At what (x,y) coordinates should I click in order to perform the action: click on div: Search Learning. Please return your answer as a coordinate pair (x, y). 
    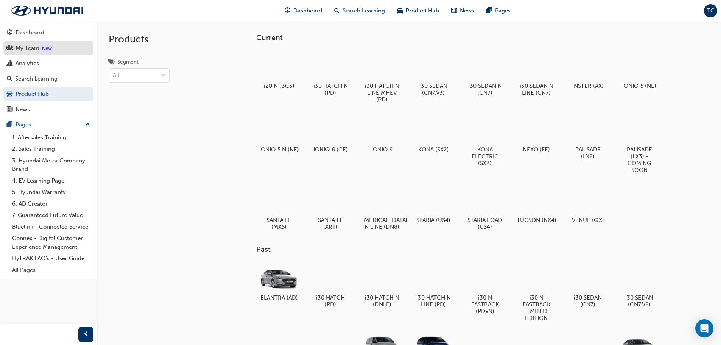
    Looking at the image, I should click on (36, 79).